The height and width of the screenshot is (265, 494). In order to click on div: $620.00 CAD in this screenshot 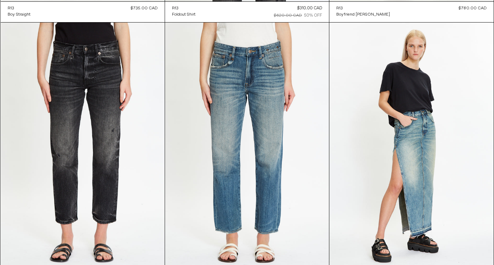, I will do `click(288, 16)`.